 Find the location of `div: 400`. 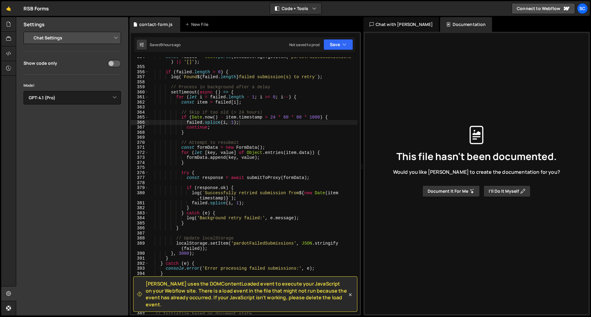

div: 400 is located at coordinates (140, 304).